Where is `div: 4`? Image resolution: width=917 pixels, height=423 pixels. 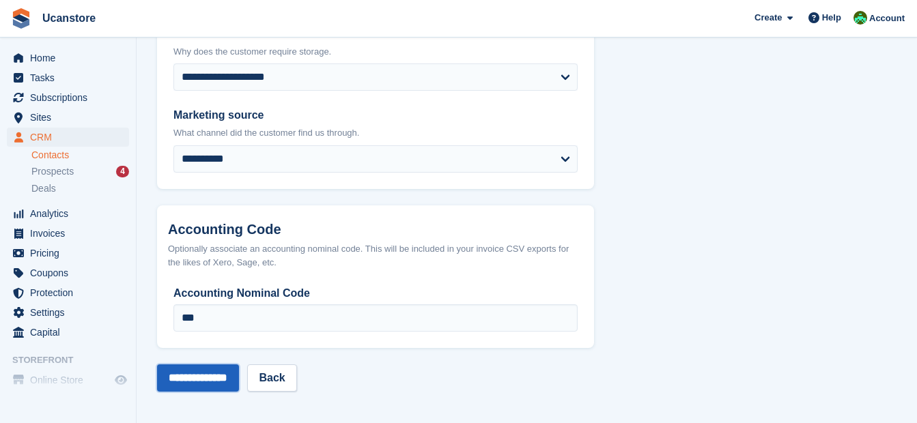
div: 4 is located at coordinates (122, 171).